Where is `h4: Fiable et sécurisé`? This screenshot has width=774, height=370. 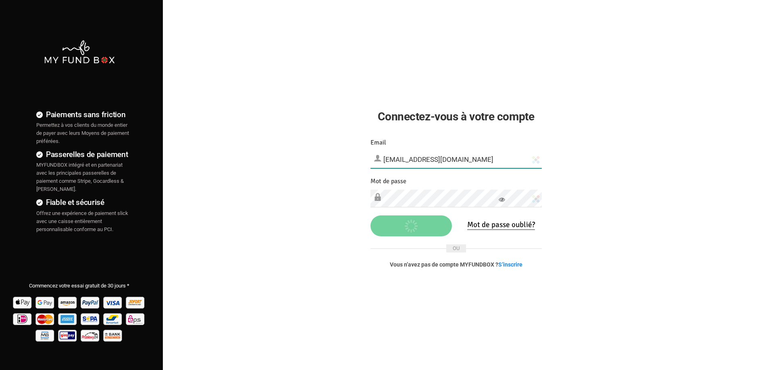
h4: Fiable et sécurisé is located at coordinates (83, 202).